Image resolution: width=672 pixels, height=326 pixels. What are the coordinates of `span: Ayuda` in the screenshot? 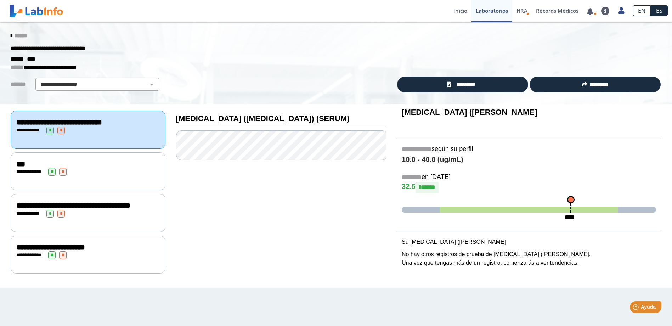 It's located at (39, 9).